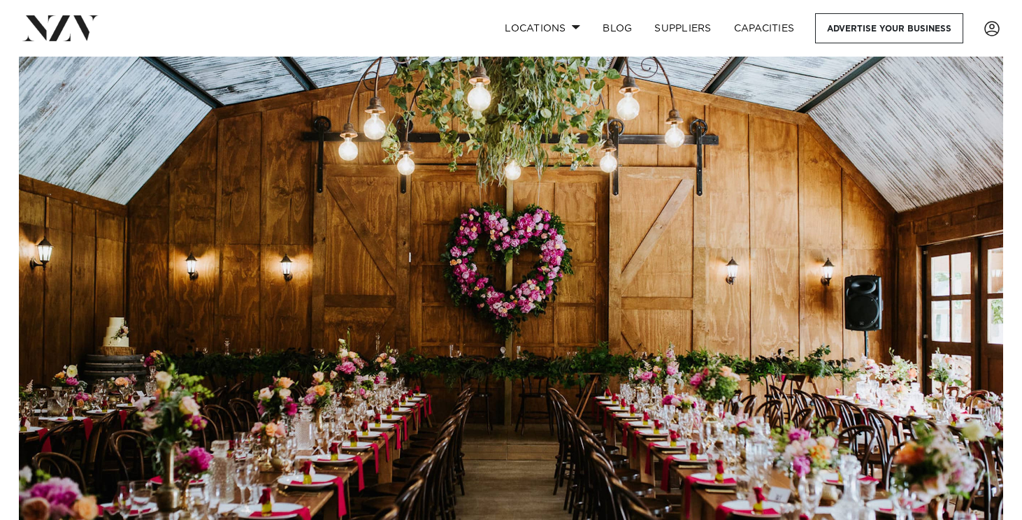  What do you see at coordinates (764, 28) in the screenshot?
I see `a: Capacities` at bounding box center [764, 28].